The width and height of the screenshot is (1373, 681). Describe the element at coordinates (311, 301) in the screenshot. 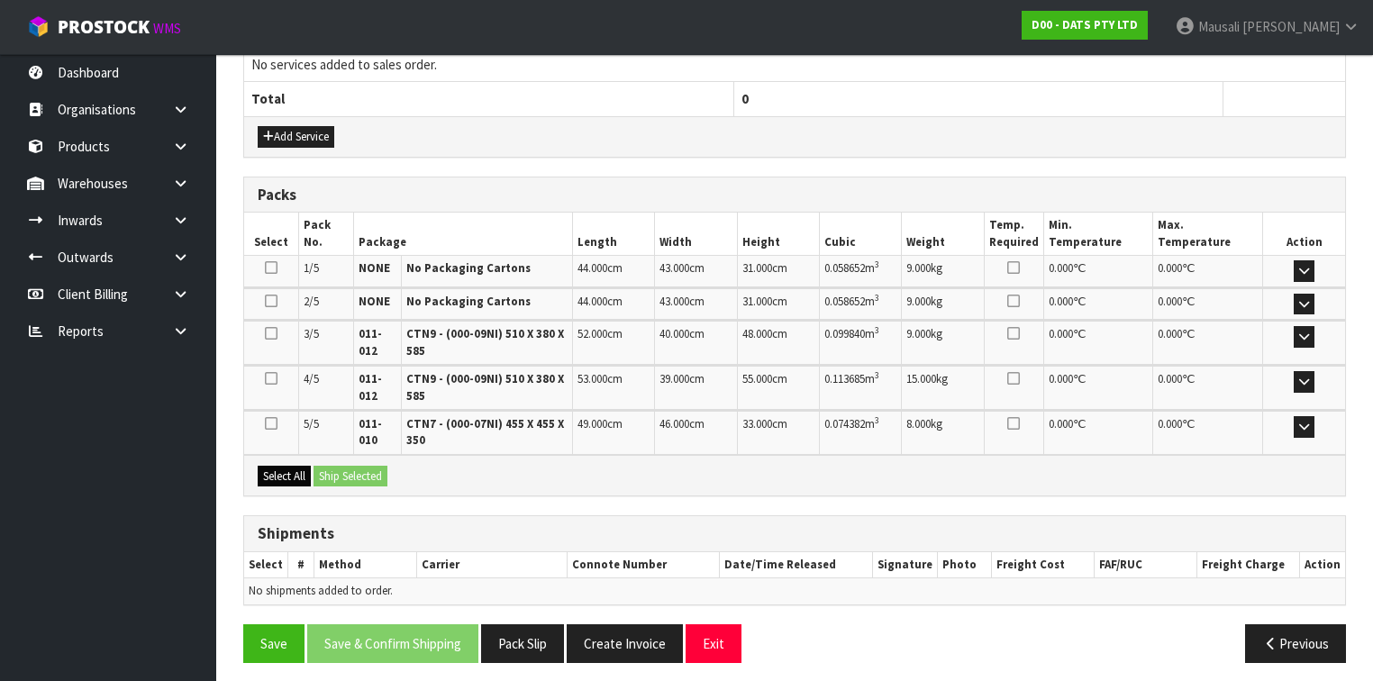

I see `span: 2/5` at that location.